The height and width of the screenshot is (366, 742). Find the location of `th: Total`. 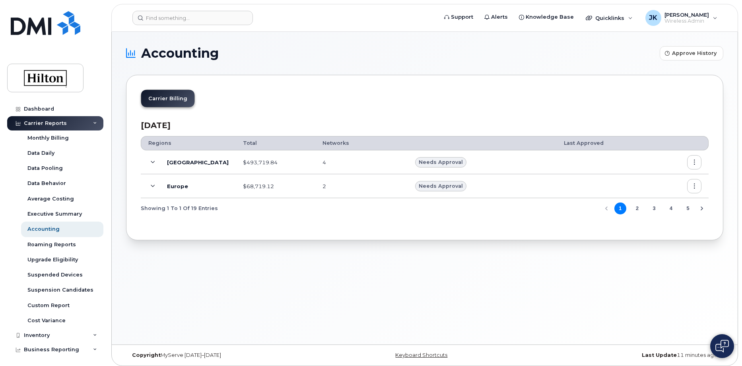

th: Total is located at coordinates (276, 143).